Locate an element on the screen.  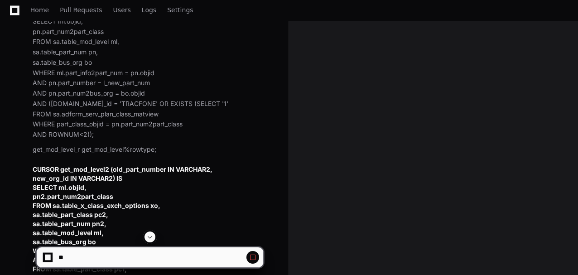
span: Logs is located at coordinates (149, 10).